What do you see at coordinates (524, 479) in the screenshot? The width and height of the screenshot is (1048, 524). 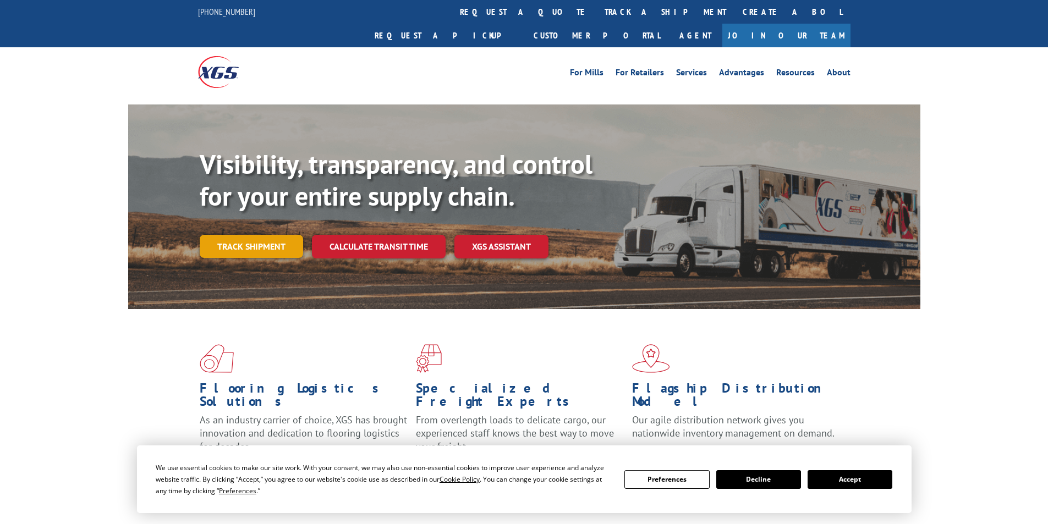 I see `div: Cookie Consent Prompt` at bounding box center [524, 479].